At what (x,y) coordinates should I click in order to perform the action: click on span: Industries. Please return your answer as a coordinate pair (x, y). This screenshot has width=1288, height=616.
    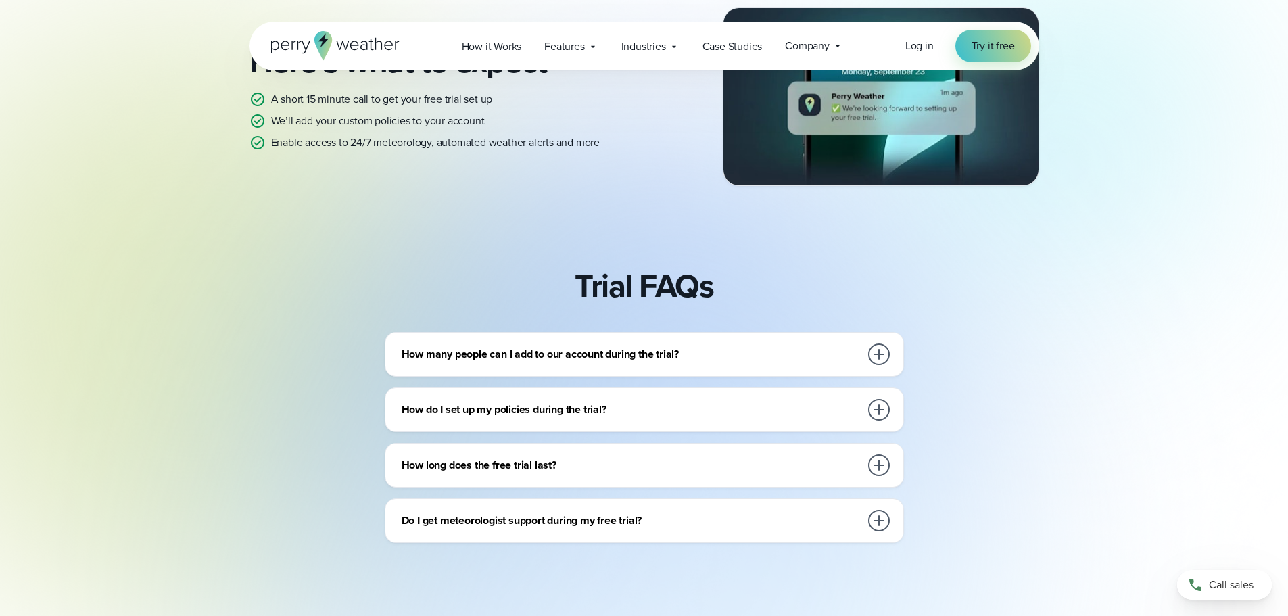
    Looking at the image, I should click on (644, 47).